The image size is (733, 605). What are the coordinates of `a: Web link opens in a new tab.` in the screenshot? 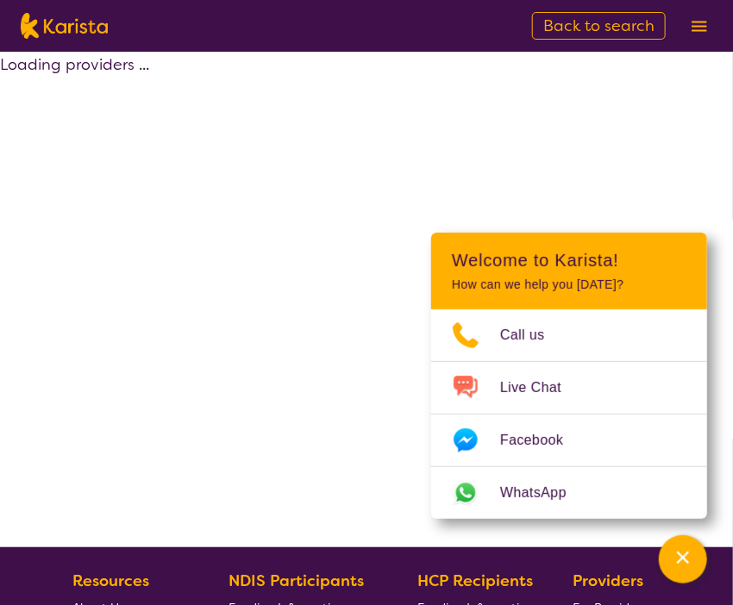 It's located at (569, 493).